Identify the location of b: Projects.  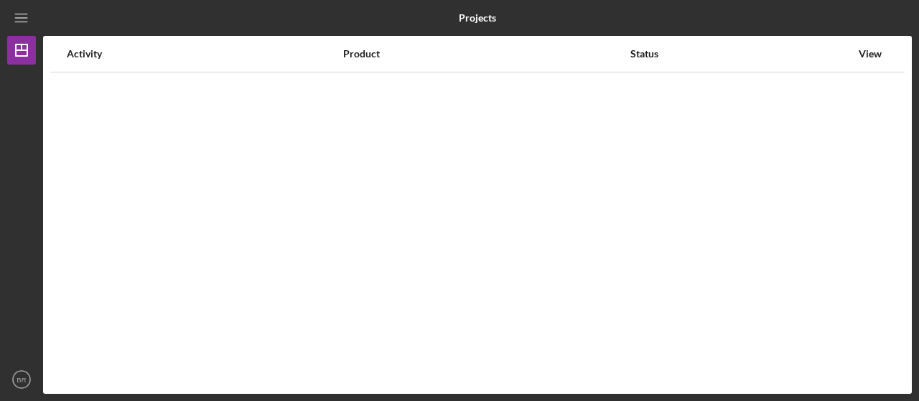
(477, 18).